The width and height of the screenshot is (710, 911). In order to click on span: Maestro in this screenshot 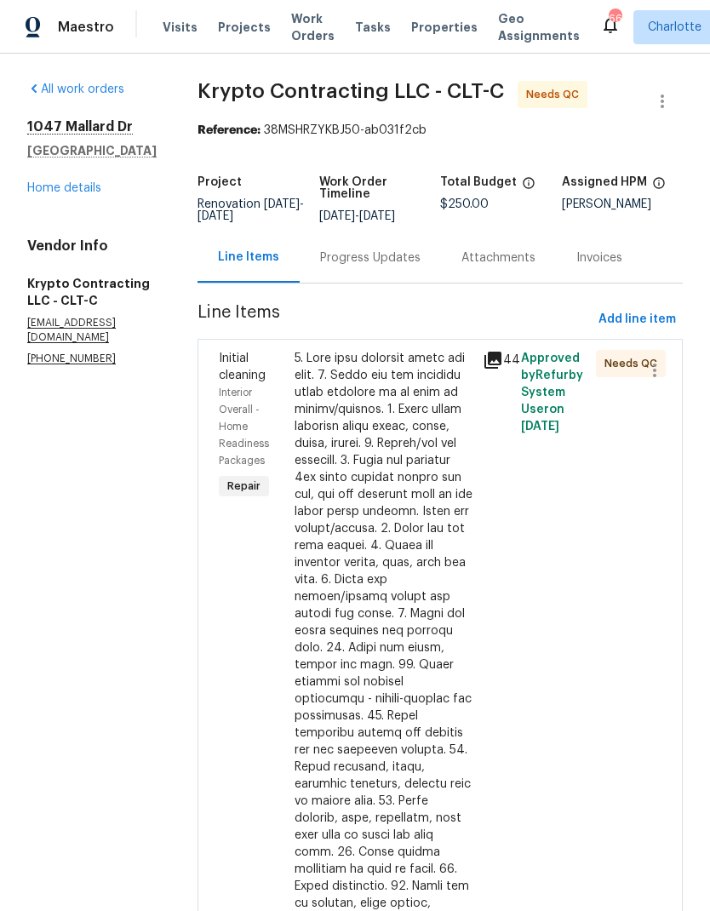, I will do `click(86, 27)`.